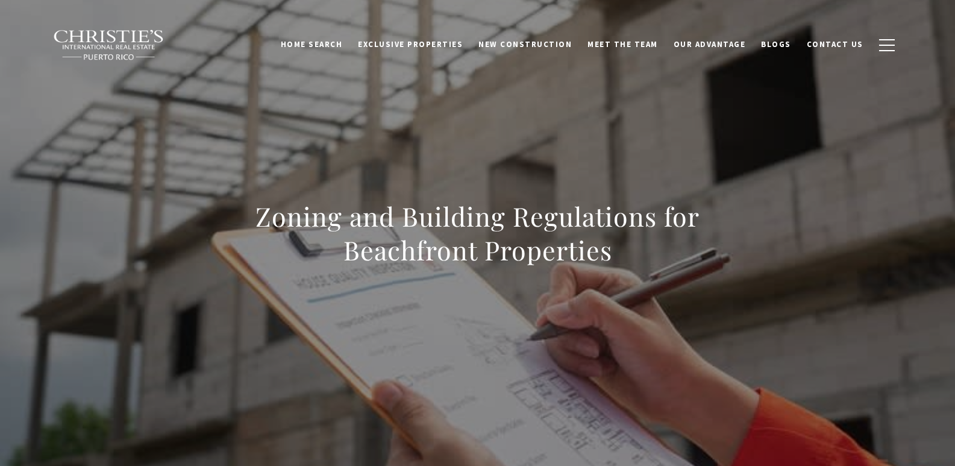 The image size is (955, 466). Describe the element at coordinates (478, 233) in the screenshot. I see `h1: Zoning and Building Regulations for Beachfront Properties` at that location.